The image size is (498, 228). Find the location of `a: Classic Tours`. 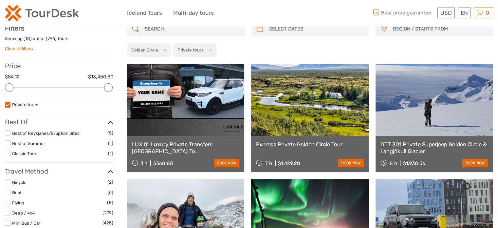

a: Classic Tours is located at coordinates (25, 153).